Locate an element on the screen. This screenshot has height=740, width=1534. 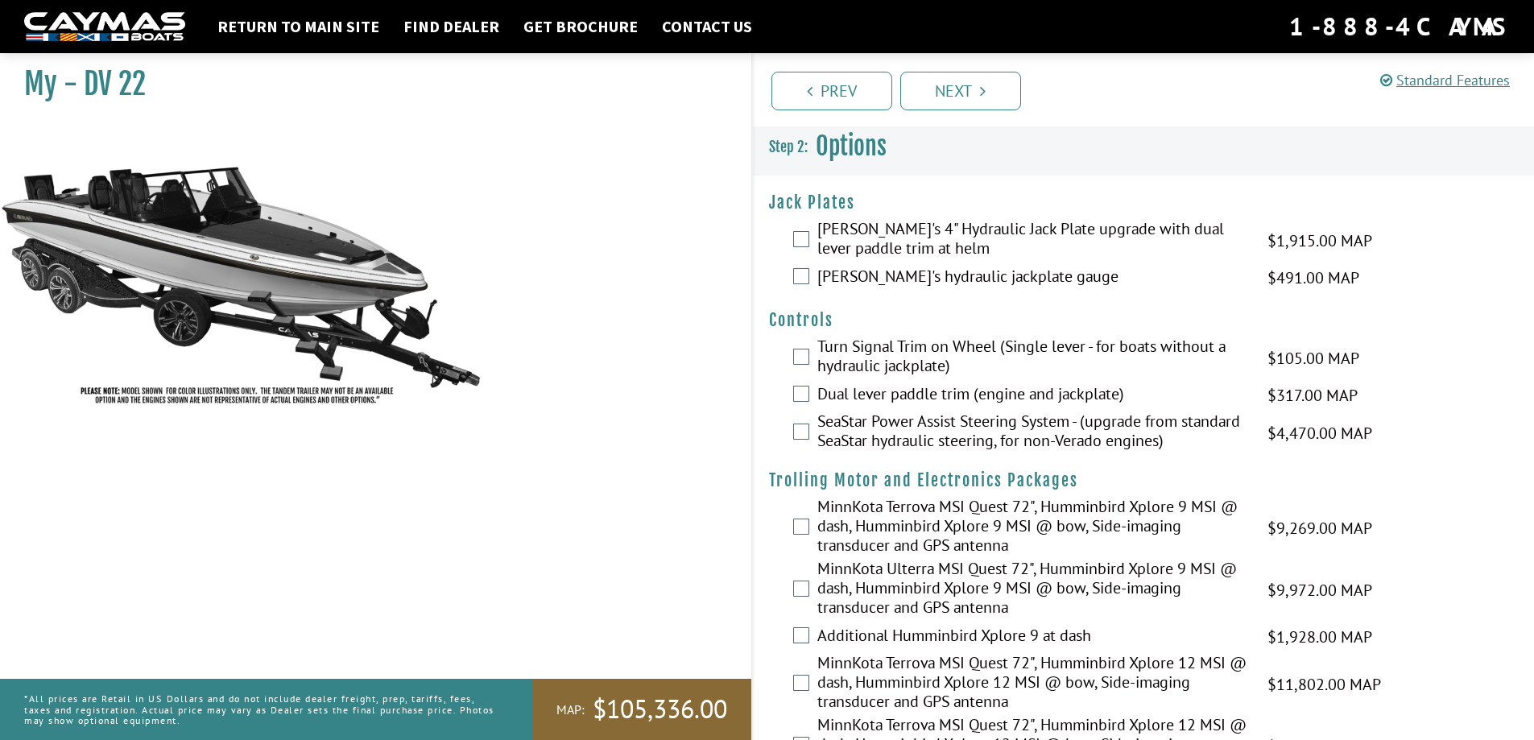
a: Standard Features is located at coordinates (1445, 80).